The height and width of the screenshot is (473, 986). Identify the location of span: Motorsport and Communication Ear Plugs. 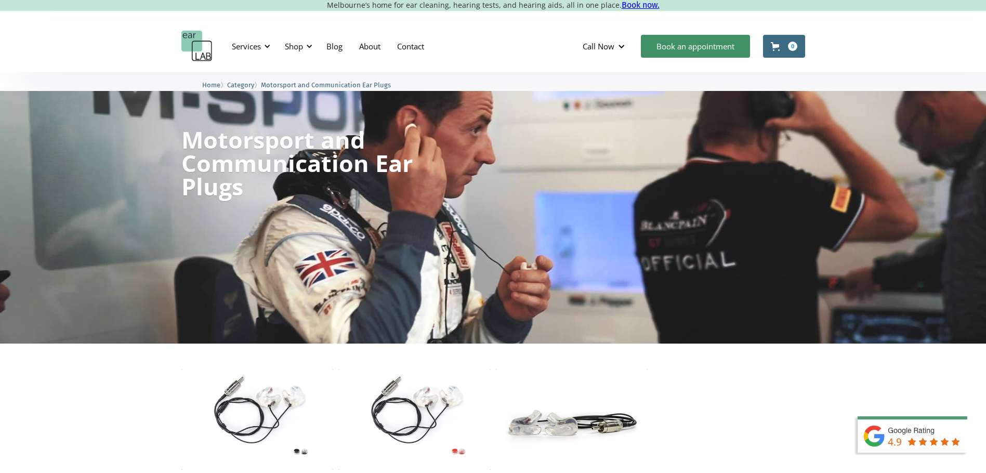
(326, 85).